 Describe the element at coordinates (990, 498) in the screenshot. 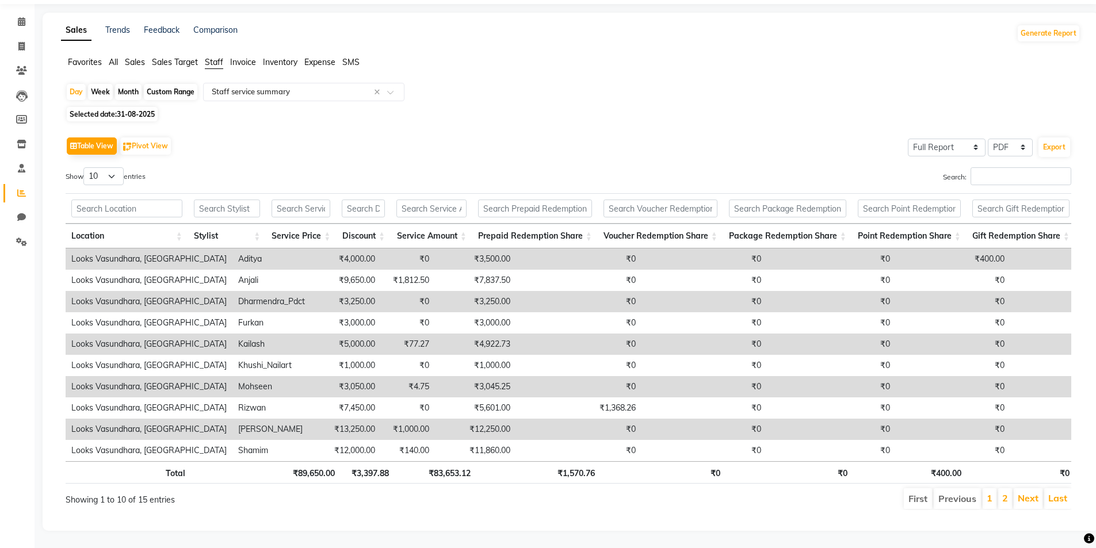

I see `a: 1` at that location.